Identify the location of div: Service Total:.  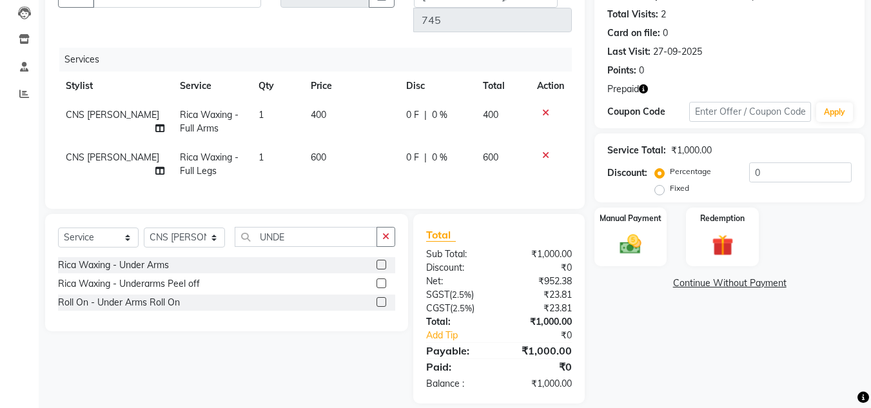
(636, 150).